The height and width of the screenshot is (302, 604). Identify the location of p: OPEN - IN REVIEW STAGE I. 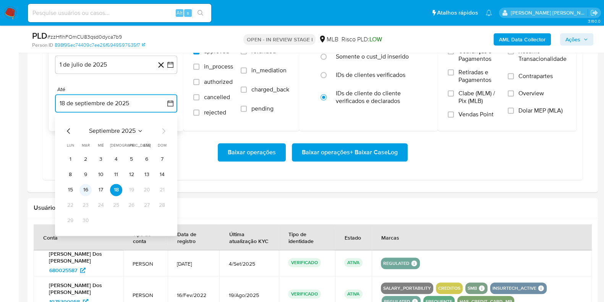
(279, 39).